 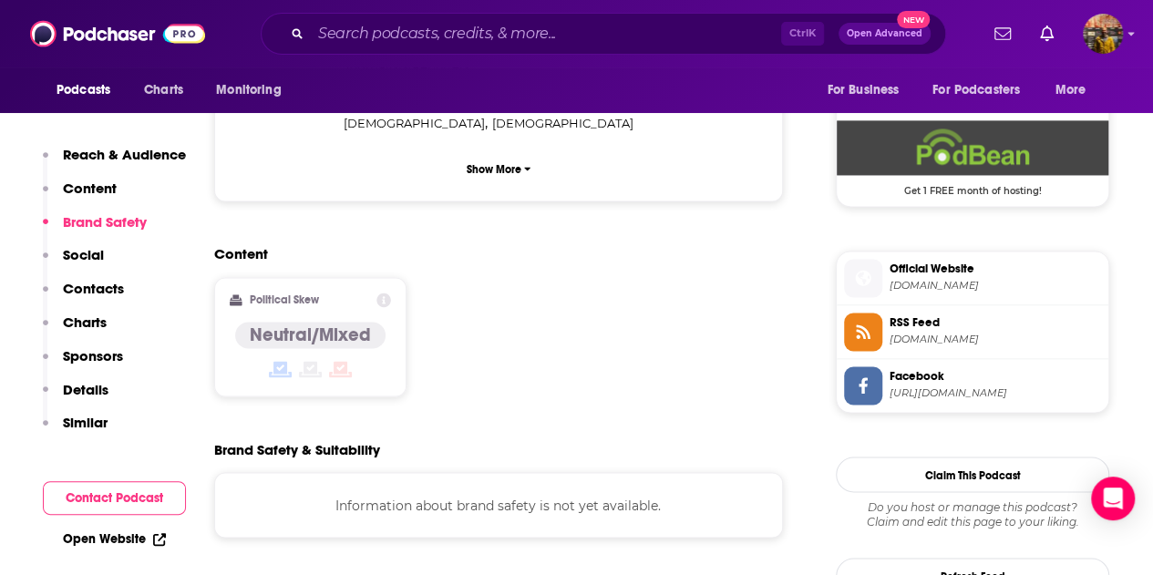 What do you see at coordinates (976, 90) in the screenshot?
I see `span: For Podcasters` at bounding box center [976, 90].